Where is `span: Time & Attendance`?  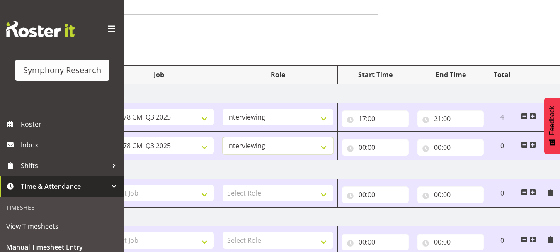 span: Time & Attendance is located at coordinates (64, 186).